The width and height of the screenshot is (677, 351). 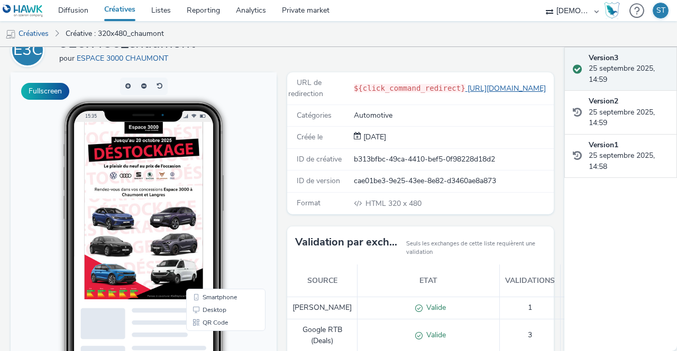 I want to click on div: Hawk Academy, so click(x=612, y=11).